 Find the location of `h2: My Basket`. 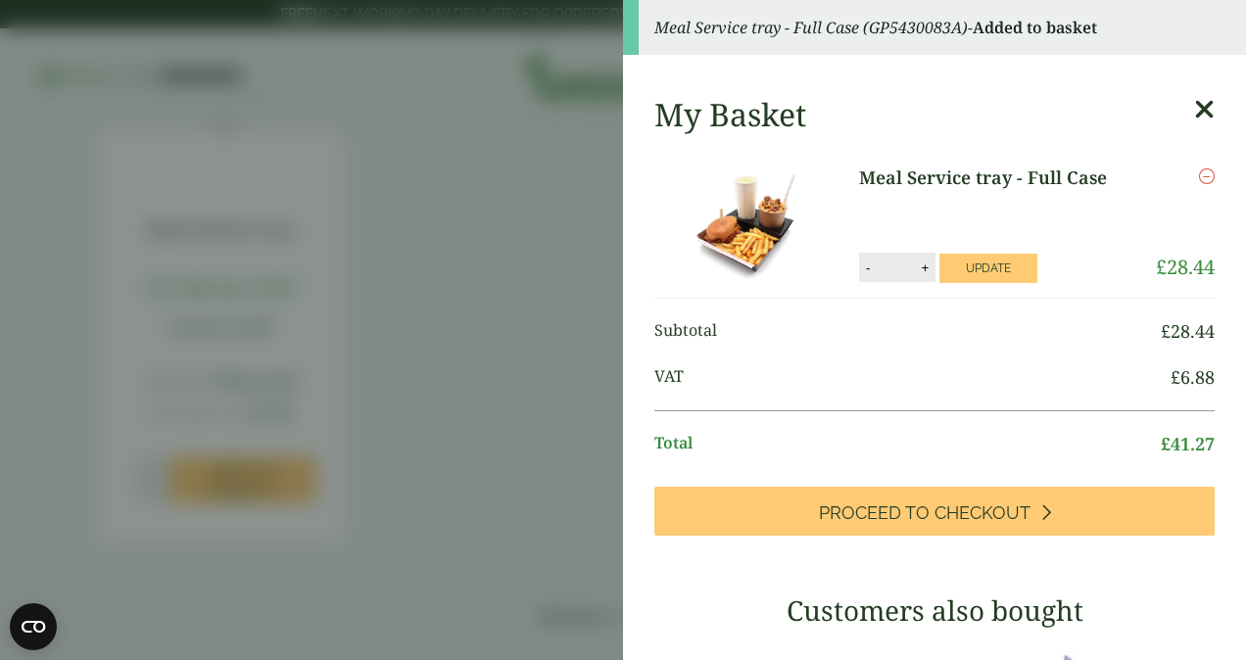

h2: My Basket is located at coordinates (729, 115).